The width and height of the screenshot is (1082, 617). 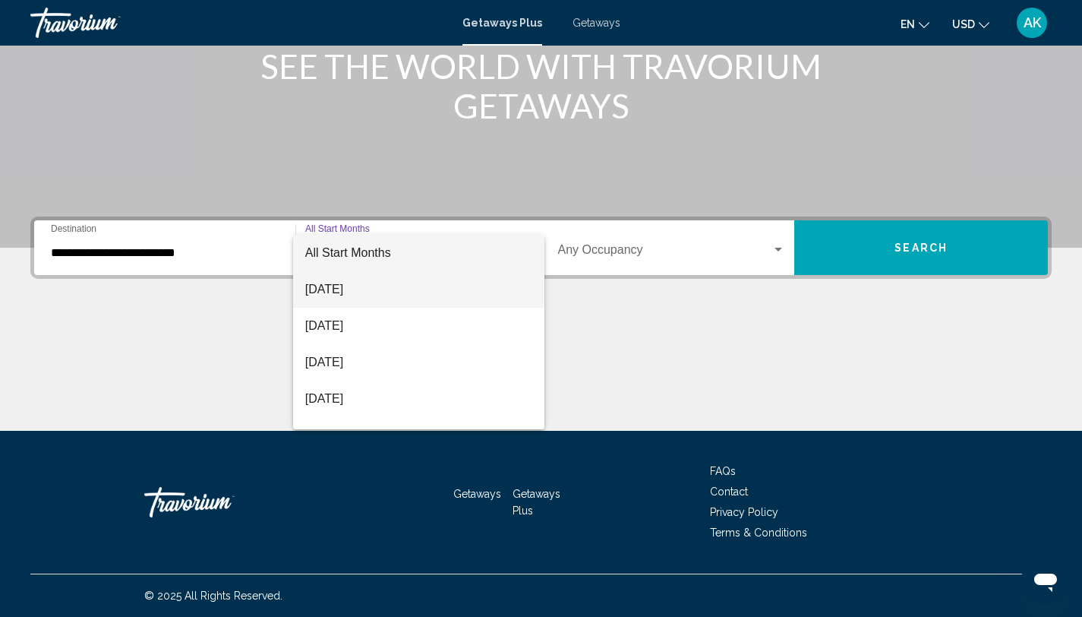 I want to click on span: All Start Months, so click(x=348, y=252).